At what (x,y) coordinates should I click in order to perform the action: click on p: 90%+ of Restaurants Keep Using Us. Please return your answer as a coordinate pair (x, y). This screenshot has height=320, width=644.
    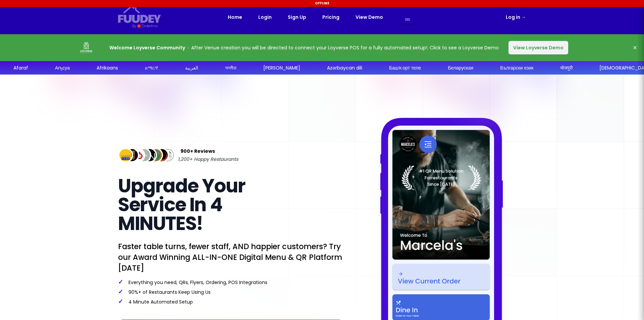
    Looking at the image, I should click on (231, 292).